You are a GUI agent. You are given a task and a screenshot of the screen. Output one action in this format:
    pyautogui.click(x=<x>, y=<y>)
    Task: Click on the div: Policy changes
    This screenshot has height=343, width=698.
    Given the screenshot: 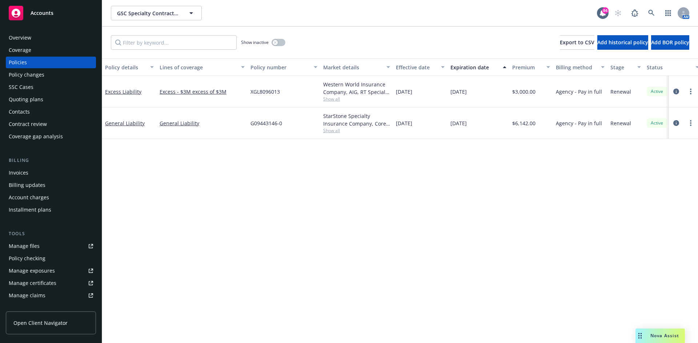 What is the action you would take?
    pyautogui.click(x=27, y=75)
    